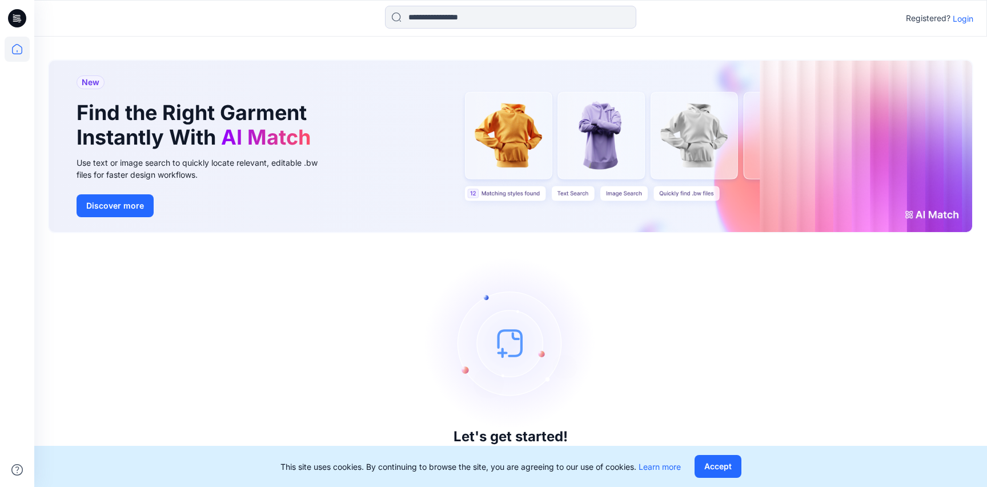 The height and width of the screenshot is (487, 987). I want to click on p: Registered?, so click(928, 18).